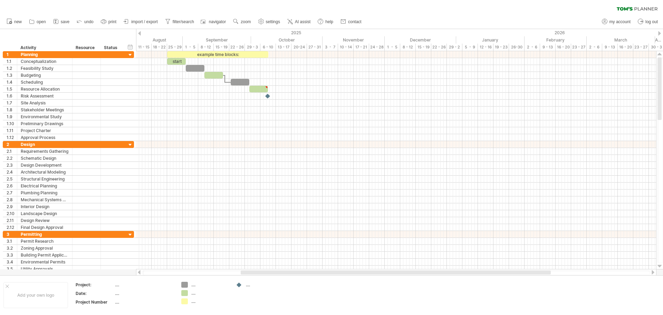 Image resolution: width=663 pixels, height=315 pixels. I want to click on span: filter/search, so click(183, 22).